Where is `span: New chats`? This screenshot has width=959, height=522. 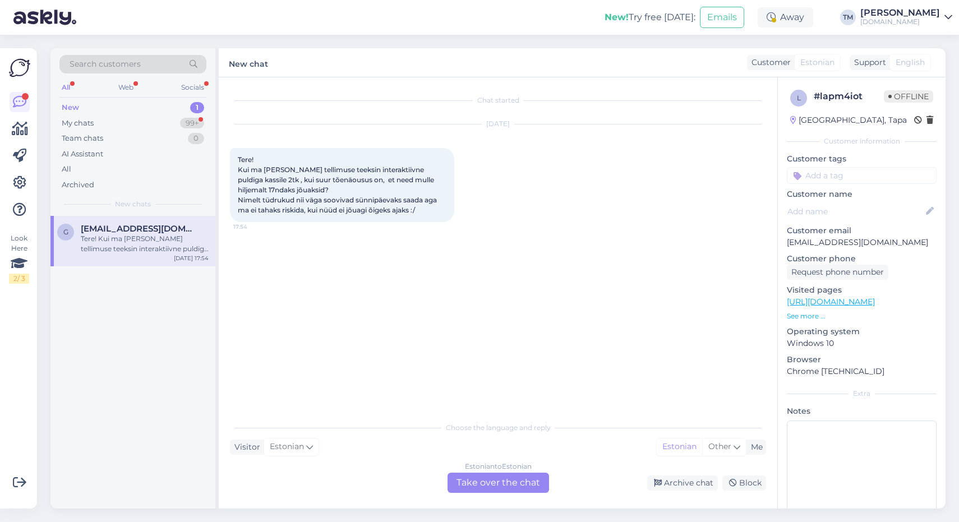 span: New chats is located at coordinates (133, 204).